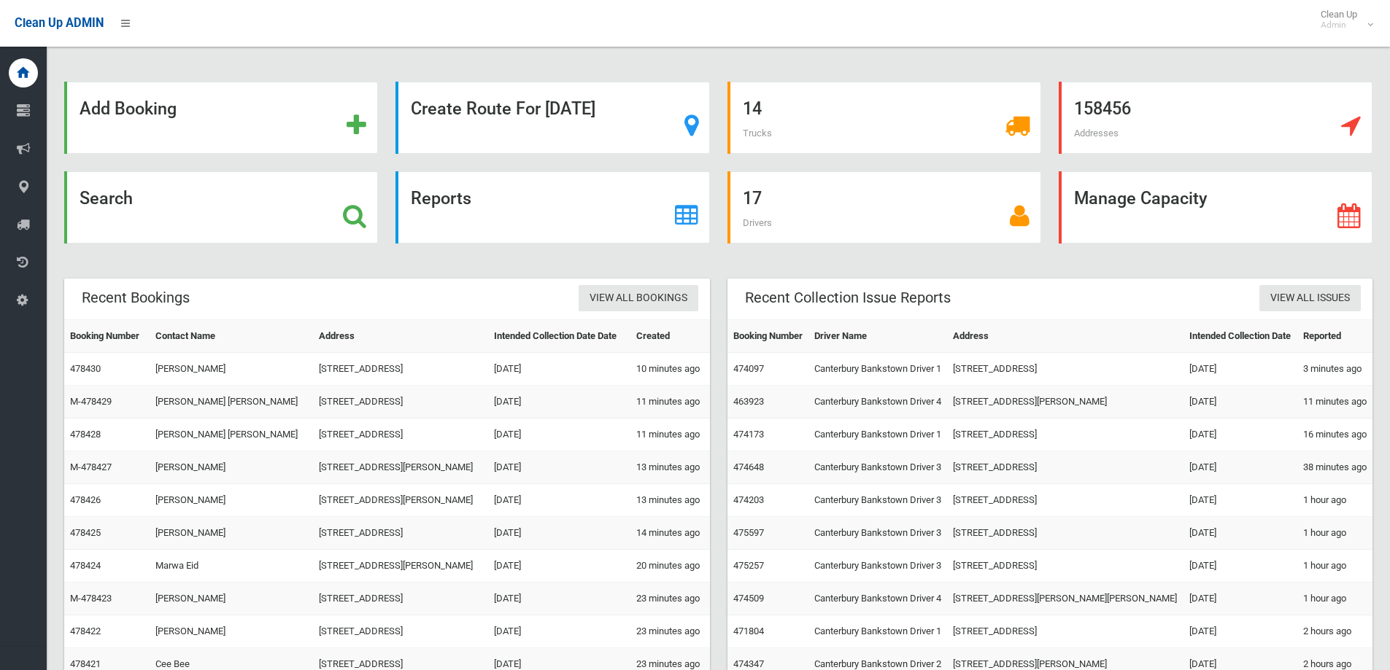 This screenshot has height=670, width=1390. I want to click on td: 16 minutes ago, so click(1334, 435).